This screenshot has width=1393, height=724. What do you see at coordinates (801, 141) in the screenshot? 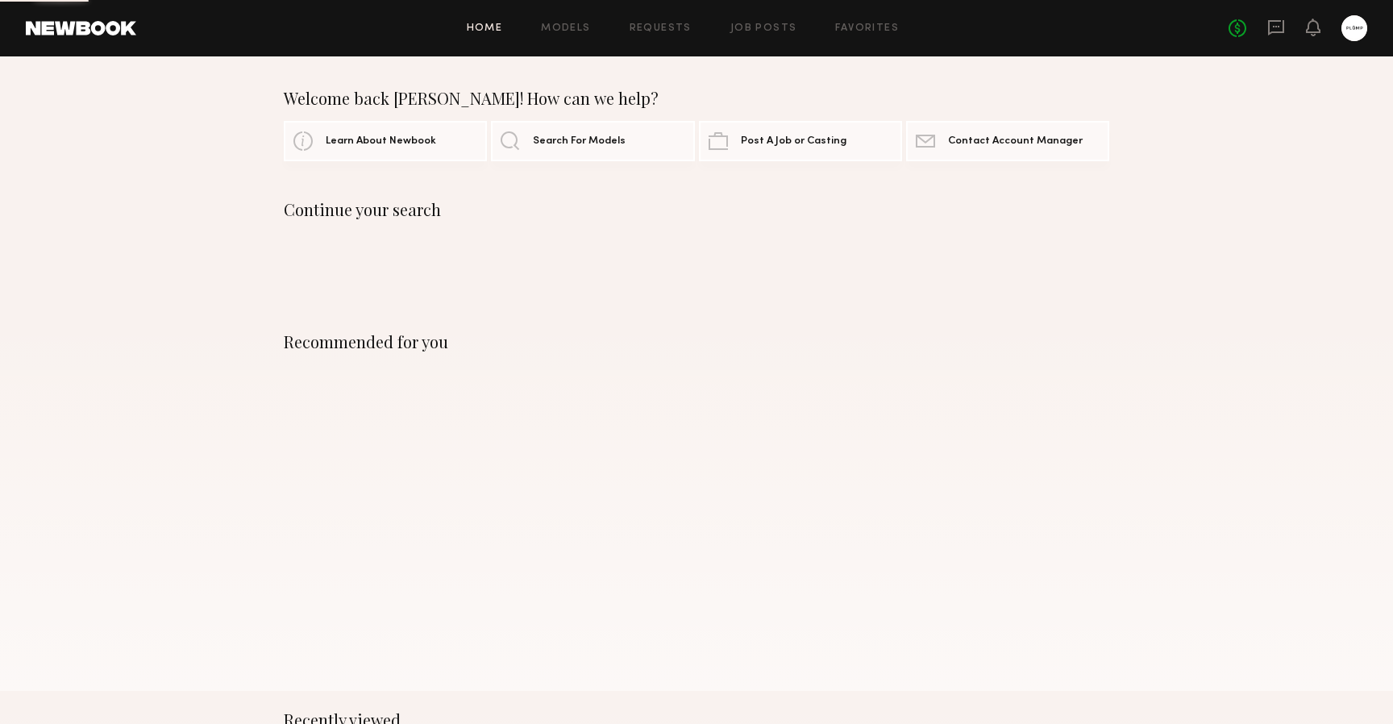
I see `a: Post A Job or Casting` at bounding box center [801, 141].